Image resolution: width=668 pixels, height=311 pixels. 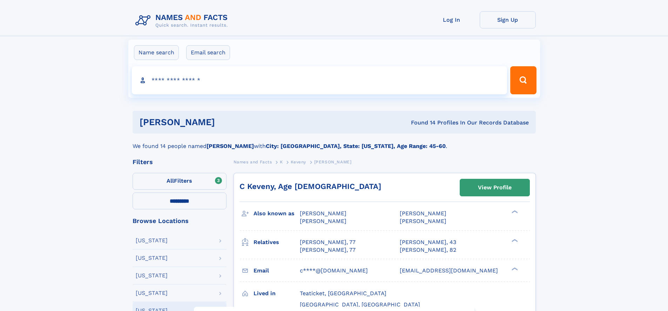 What do you see at coordinates (277, 271) in the screenshot?
I see `h3: Email` at bounding box center [277, 271].